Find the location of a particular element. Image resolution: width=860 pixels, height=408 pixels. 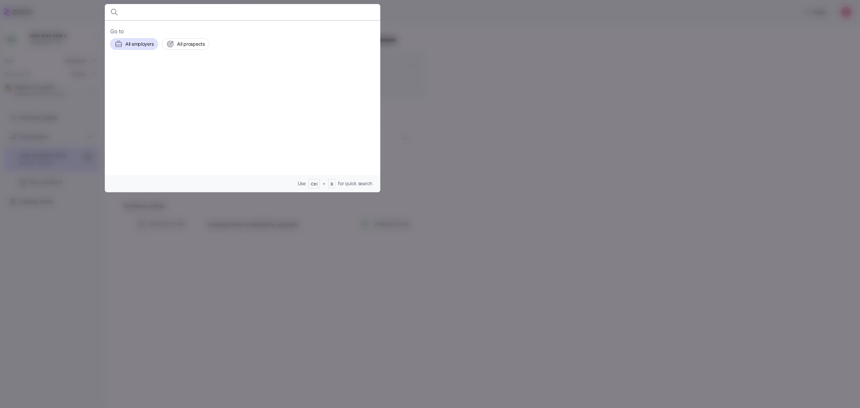

span: B is located at coordinates (332, 184).